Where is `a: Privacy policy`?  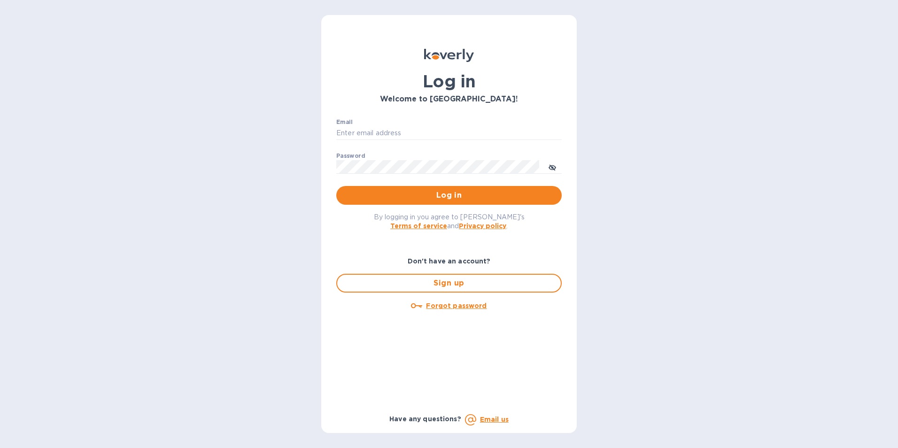 a: Privacy policy is located at coordinates (483, 226).